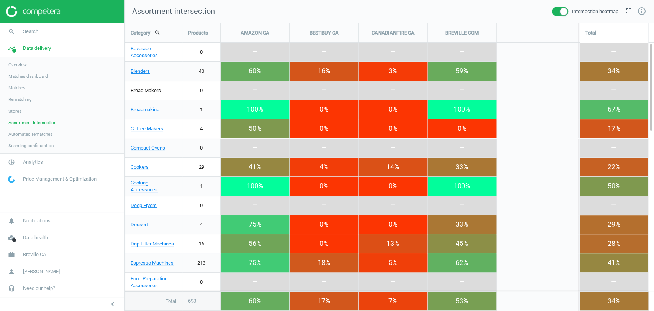 This screenshot has width=654, height=311. What do you see at coordinates (37, 221) in the screenshot?
I see `span: Notifications` at bounding box center [37, 221].